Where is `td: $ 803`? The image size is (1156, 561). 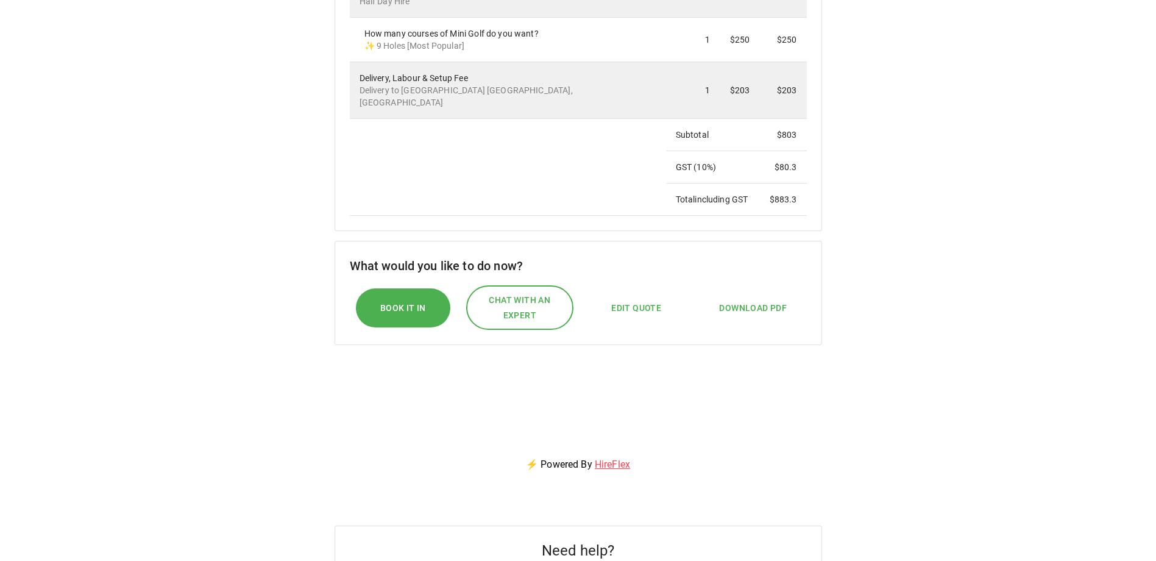 td: $ 803 is located at coordinates (783, 135).